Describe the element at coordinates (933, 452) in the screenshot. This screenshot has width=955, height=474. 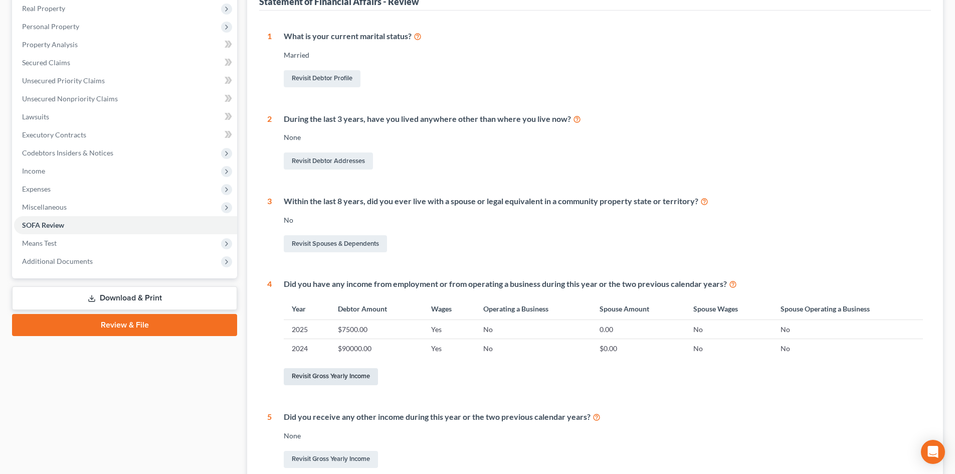
I see `div: Open Intercom Messenger` at that location.